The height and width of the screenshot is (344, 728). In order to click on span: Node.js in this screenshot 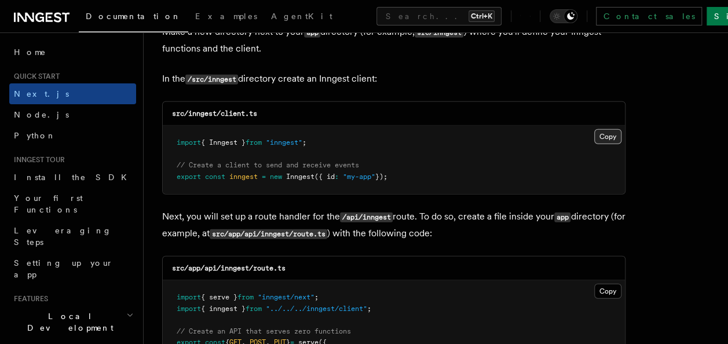, I will do `click(41, 115)`.